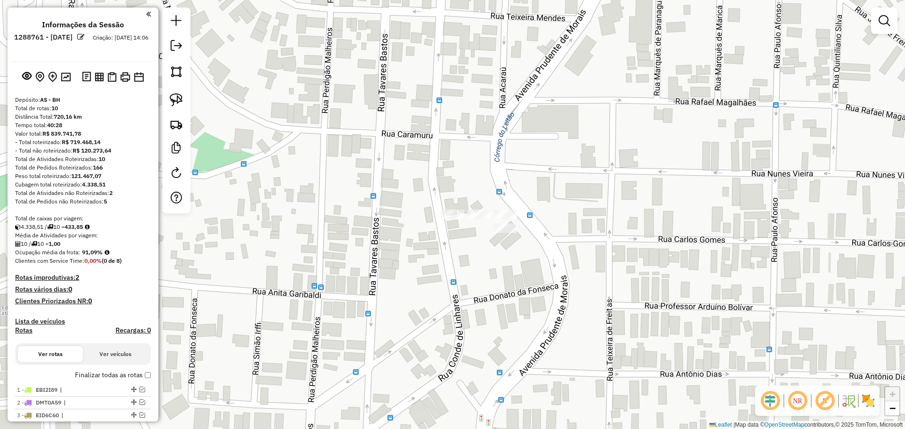 The width and height of the screenshot is (905, 429). I want to click on h4: Rotas improdutivas:, so click(83, 278).